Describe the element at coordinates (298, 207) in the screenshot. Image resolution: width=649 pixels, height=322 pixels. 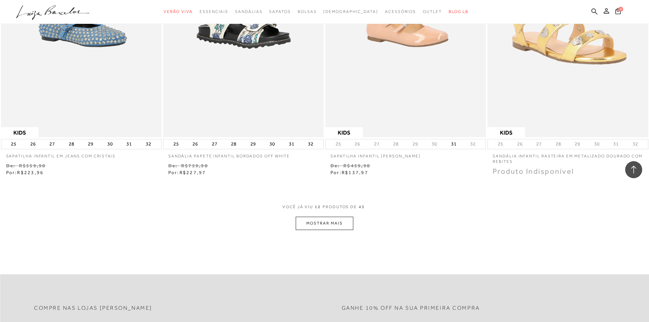
I see `span: VOCê JÁ VIU` at that location.